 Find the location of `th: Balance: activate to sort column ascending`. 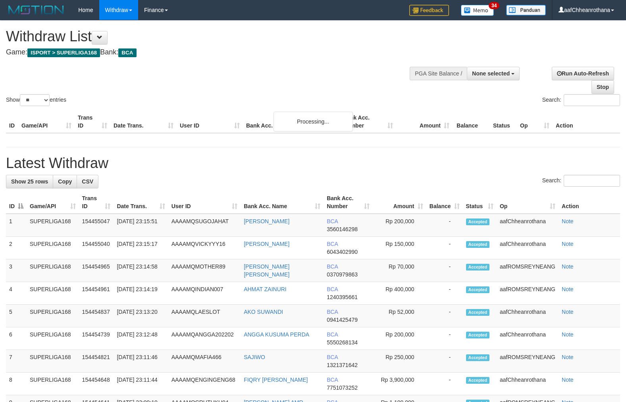

th: Balance: activate to sort column ascending is located at coordinates (445, 202).